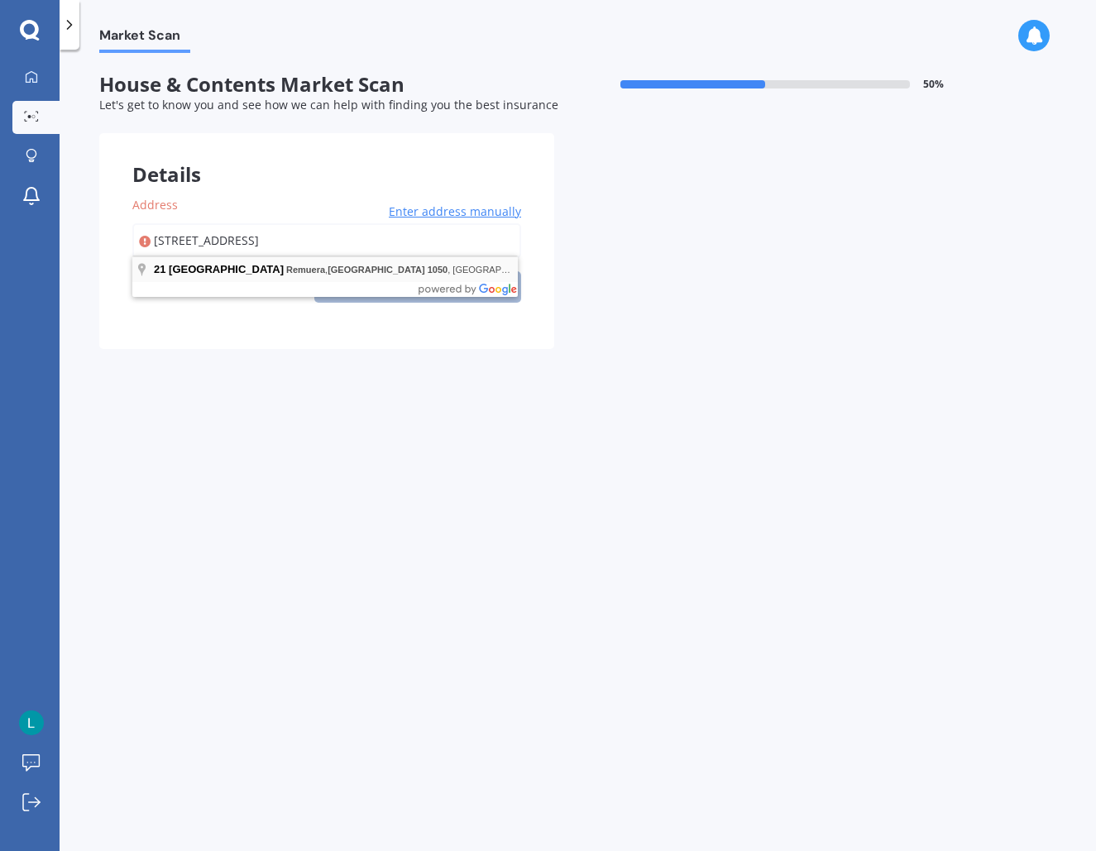  I want to click on img: ACg8ocJWo27yIYrp5Qf7Yc5dfC6NtrukCCjRC34su3u76OkfTEMJBEw=s96-c, so click(31, 723).